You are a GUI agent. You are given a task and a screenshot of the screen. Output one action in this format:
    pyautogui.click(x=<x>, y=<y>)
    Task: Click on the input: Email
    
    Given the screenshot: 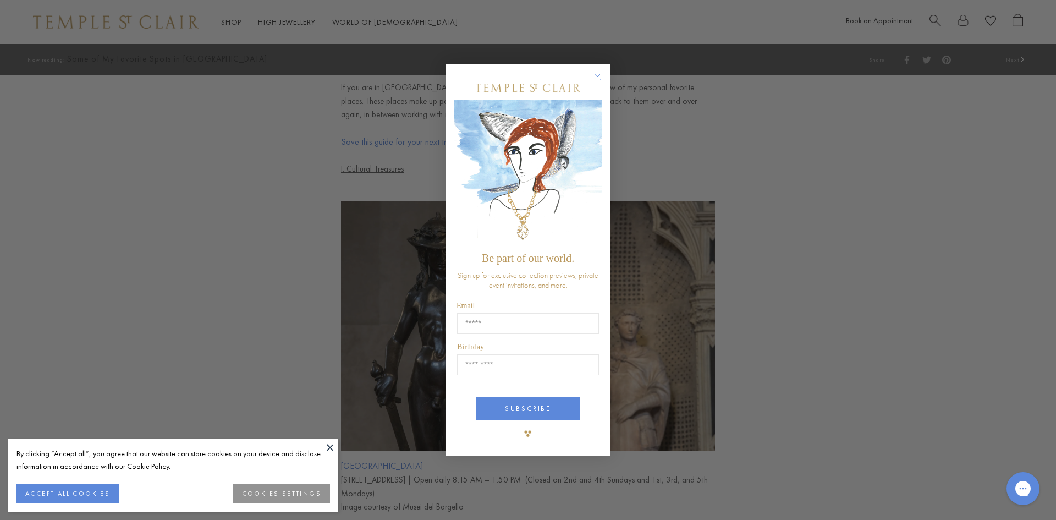 What is the action you would take?
    pyautogui.click(x=528, y=324)
    